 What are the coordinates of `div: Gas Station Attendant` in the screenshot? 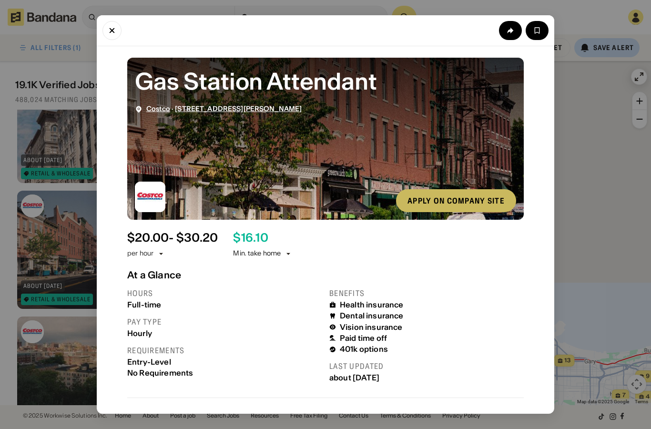 It's located at (325, 81).